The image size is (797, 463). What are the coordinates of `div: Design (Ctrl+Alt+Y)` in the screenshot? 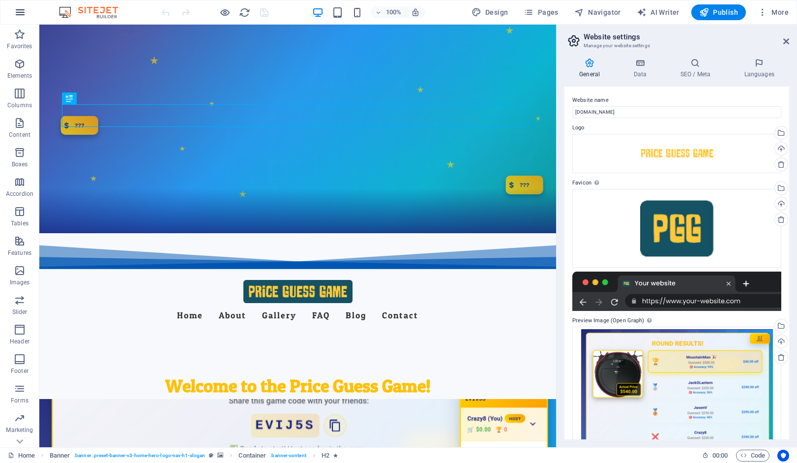 It's located at (490, 12).